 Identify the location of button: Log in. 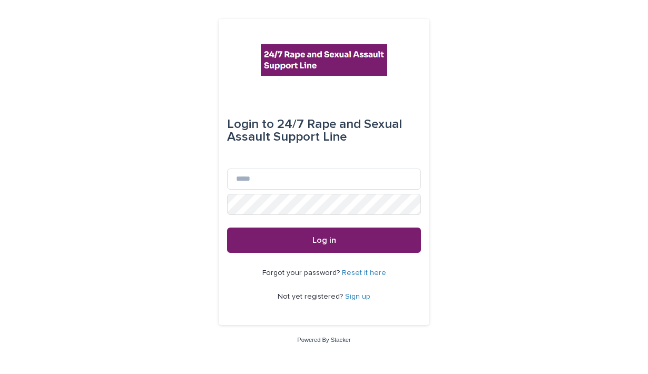
(324, 240).